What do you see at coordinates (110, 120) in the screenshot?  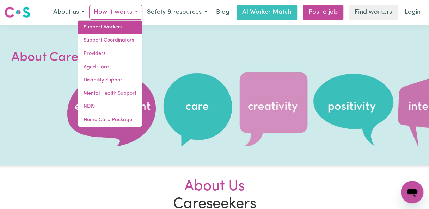 I see `a: Home Care Package` at bounding box center [110, 120].